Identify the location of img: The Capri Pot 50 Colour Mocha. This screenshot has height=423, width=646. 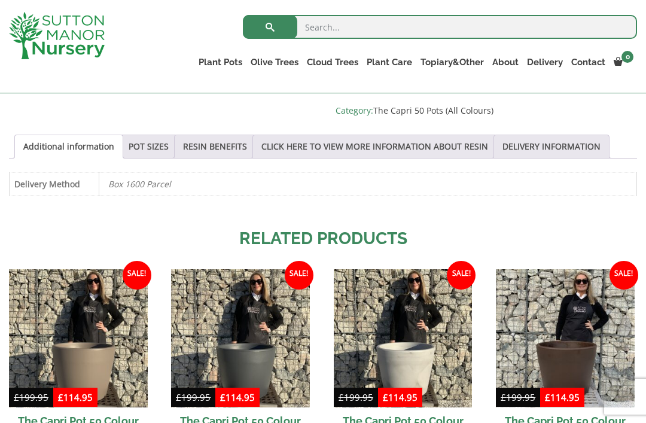
(565, 339).